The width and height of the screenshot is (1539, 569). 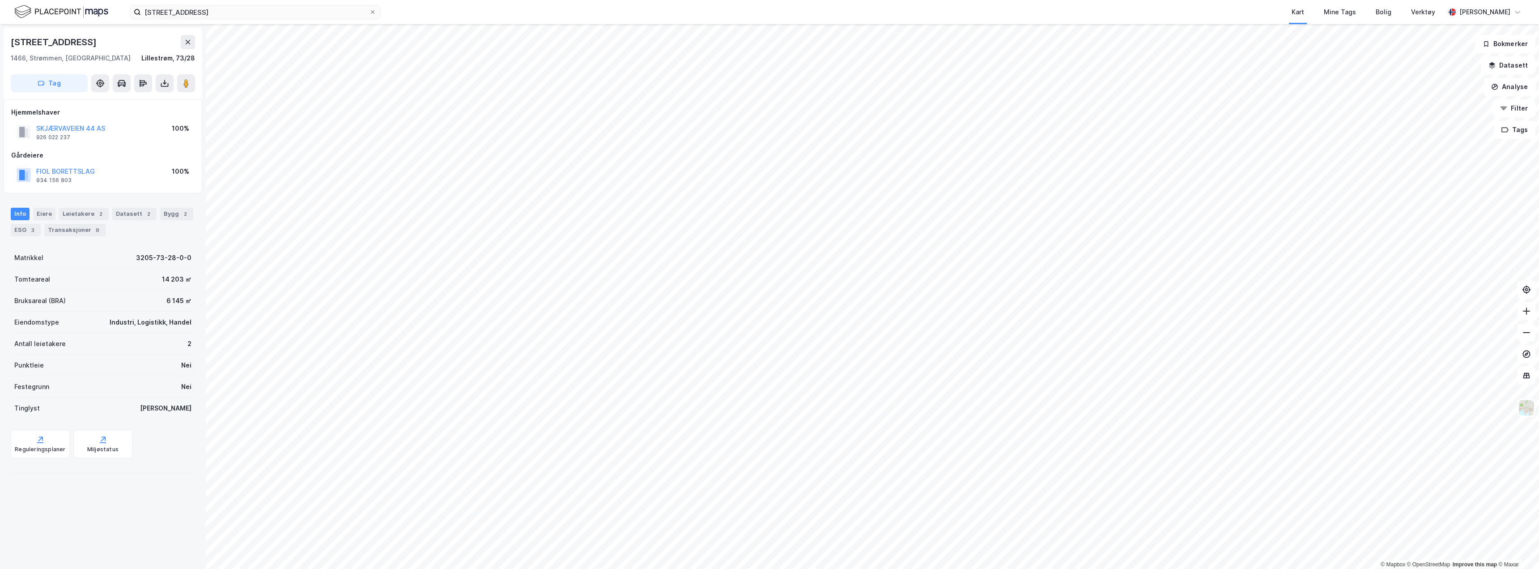 I want to click on div: 9, so click(x=98, y=230).